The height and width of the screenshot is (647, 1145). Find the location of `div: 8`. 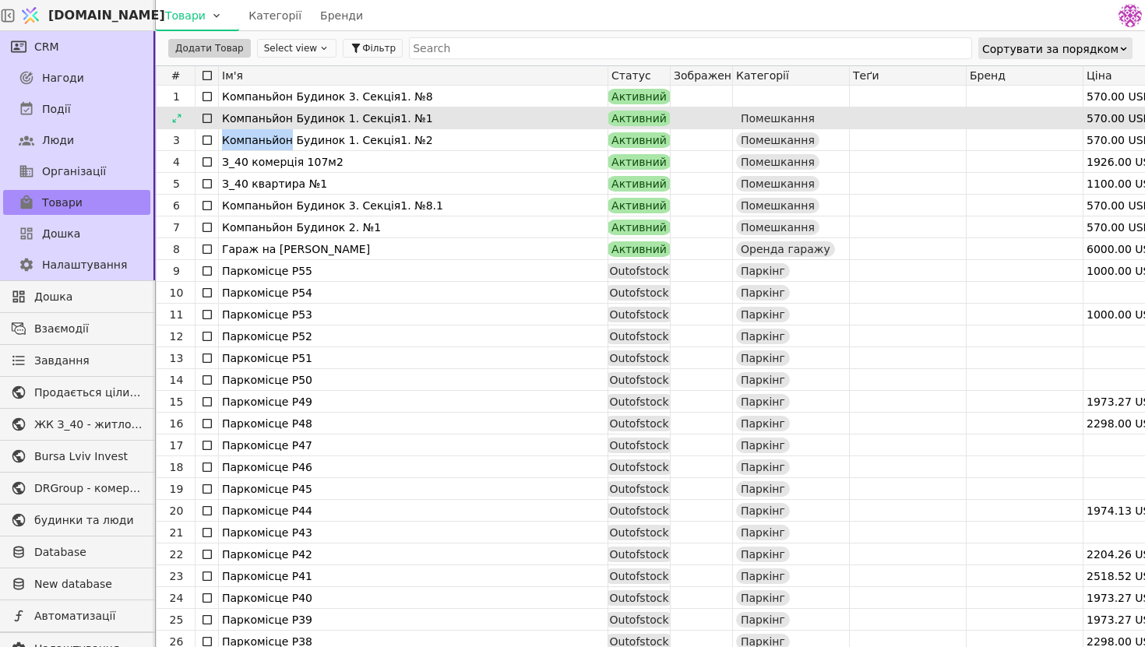

div: 8 is located at coordinates (176, 249).